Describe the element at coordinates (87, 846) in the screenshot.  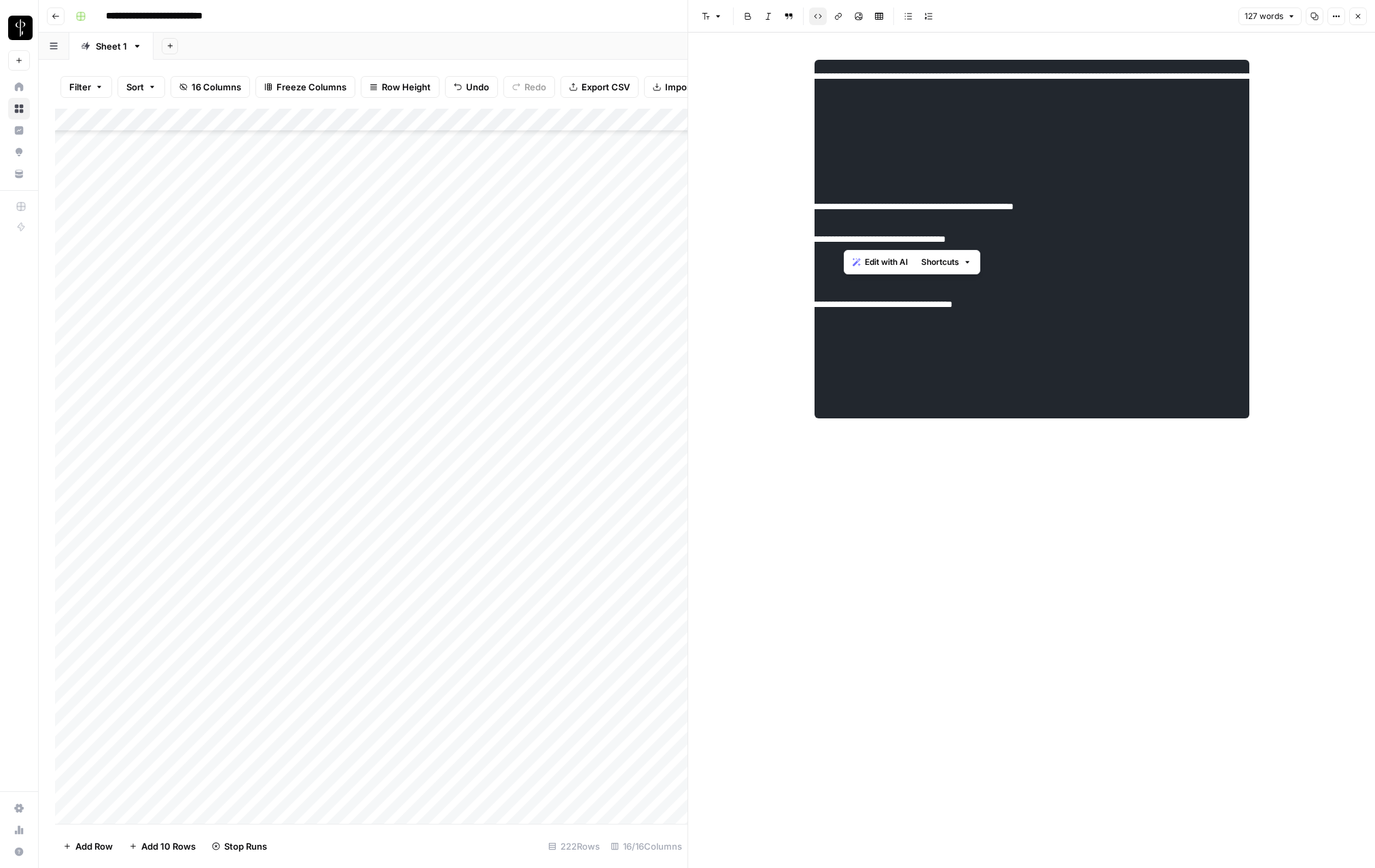
I see `button: Add Row` at that location.